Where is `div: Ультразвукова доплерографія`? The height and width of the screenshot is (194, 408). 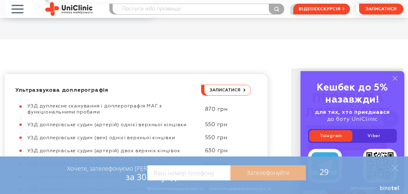 div: Ультразвукова доплерографія is located at coordinates (108, 90).